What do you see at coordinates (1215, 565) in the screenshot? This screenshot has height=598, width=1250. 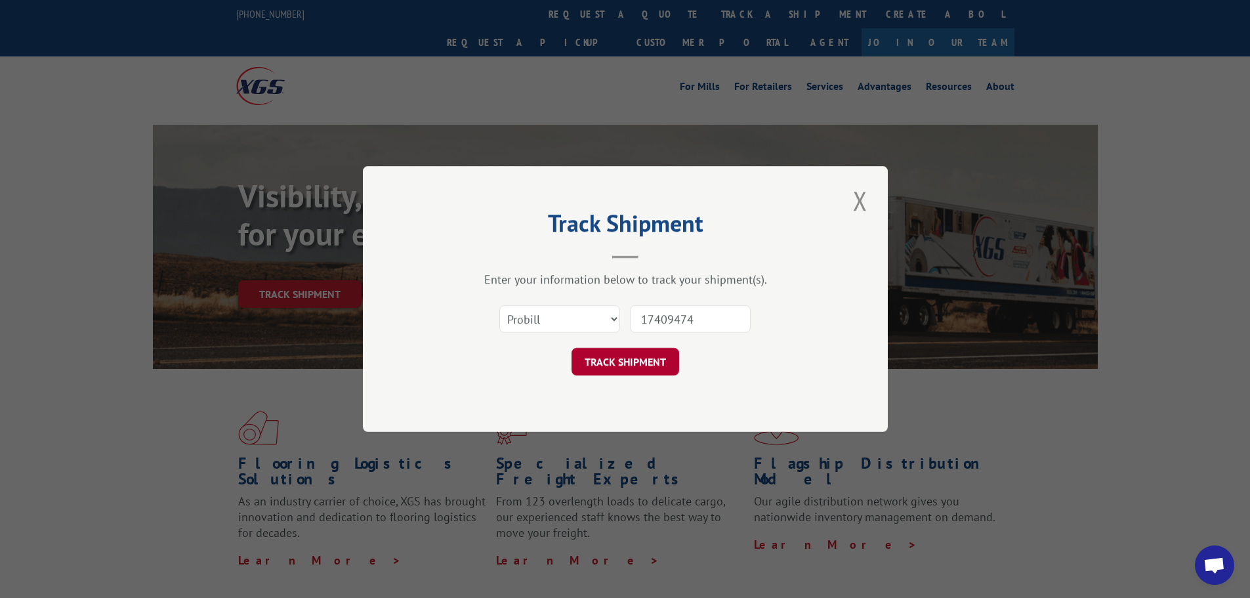 I see `a: Open chat` at bounding box center [1215, 565].